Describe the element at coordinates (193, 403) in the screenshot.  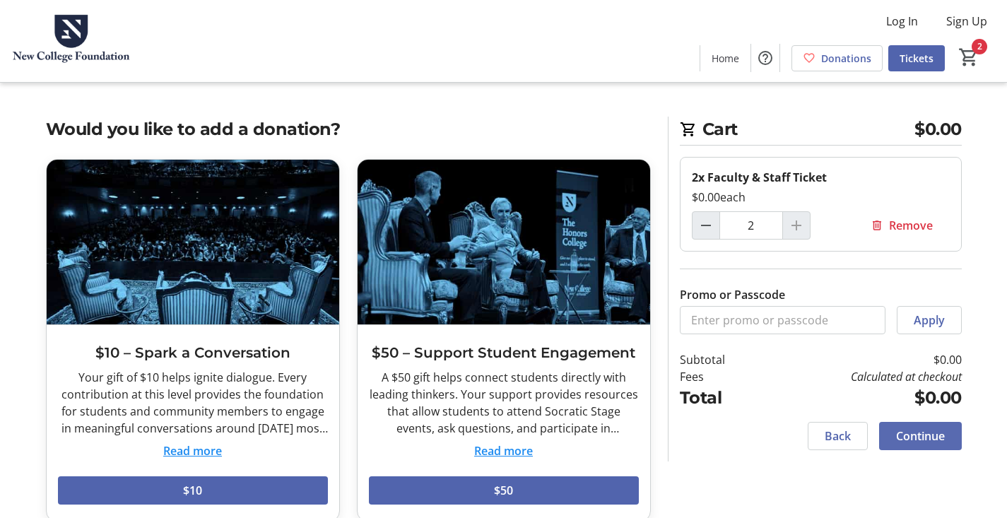
I see `div: Your gift of $10 helps ignite dialogue. Every contribution at this level provides the foundation ...` at that location.